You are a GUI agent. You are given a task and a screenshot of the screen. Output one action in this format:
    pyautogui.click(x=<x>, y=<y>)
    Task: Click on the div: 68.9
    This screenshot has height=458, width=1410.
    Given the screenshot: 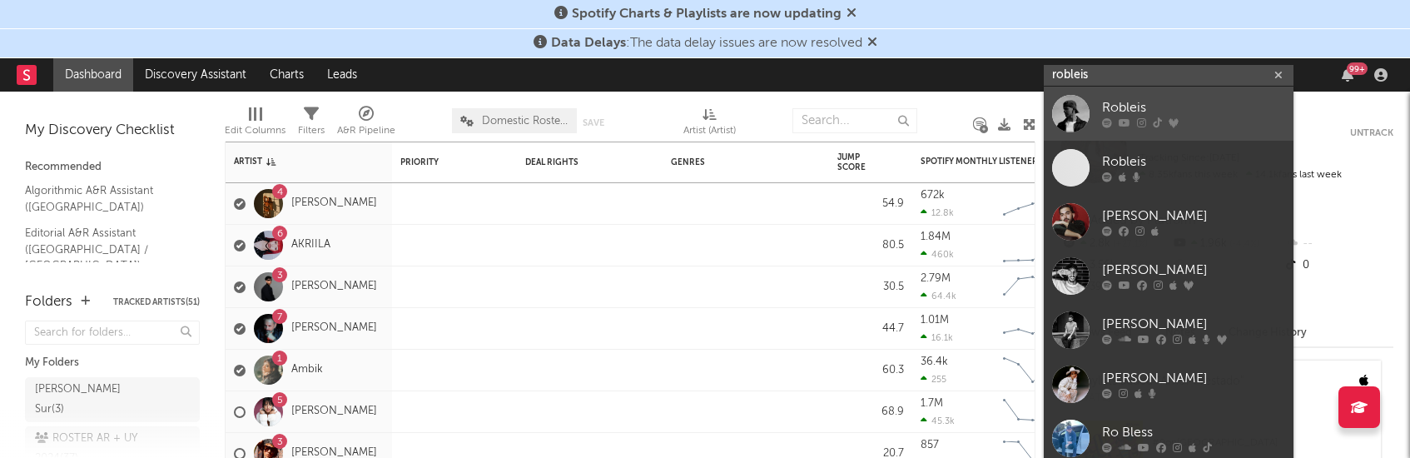 What is the action you would take?
    pyautogui.click(x=871, y=412)
    